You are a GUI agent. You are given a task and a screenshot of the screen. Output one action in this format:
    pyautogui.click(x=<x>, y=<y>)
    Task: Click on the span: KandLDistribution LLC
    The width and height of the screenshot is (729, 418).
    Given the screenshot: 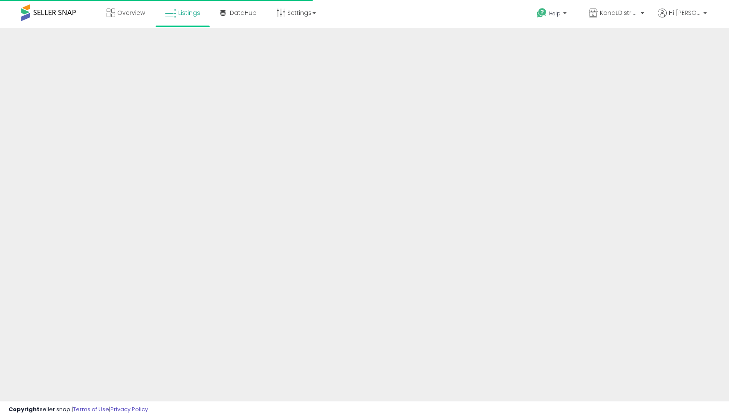 What is the action you would take?
    pyautogui.click(x=619, y=13)
    